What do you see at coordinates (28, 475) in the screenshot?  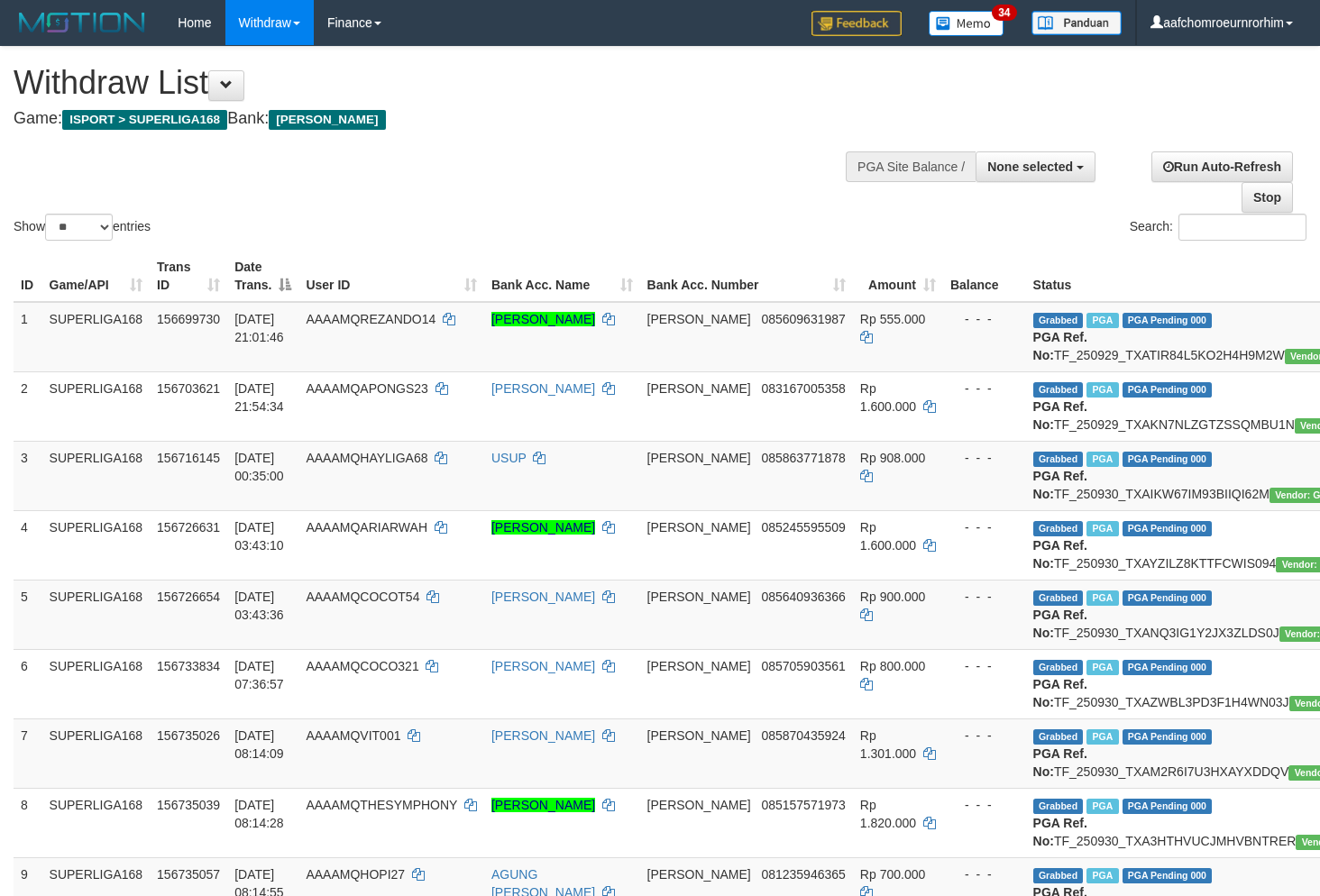 I see `td: 3` at bounding box center [28, 475].